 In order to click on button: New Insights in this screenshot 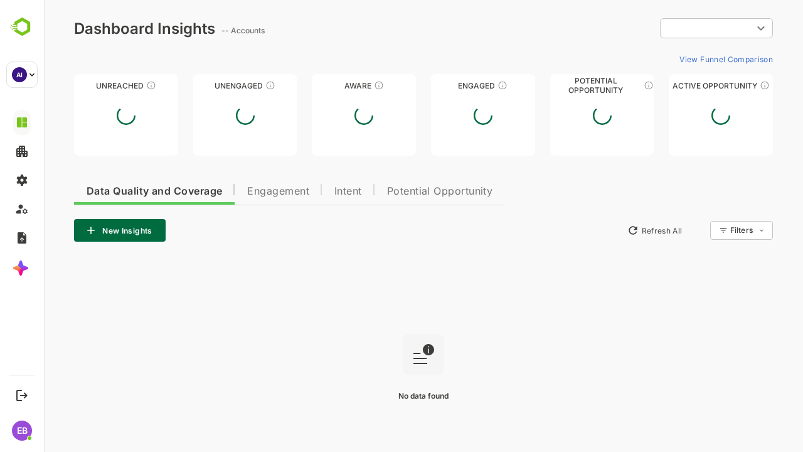, I will do `click(76, 230)`.